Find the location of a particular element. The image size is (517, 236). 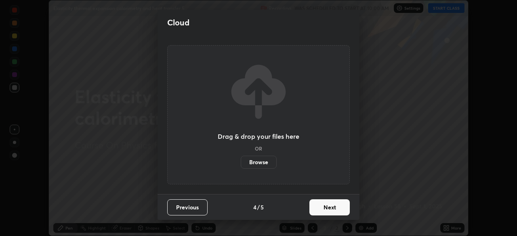

h2: Cloud is located at coordinates (178, 23).